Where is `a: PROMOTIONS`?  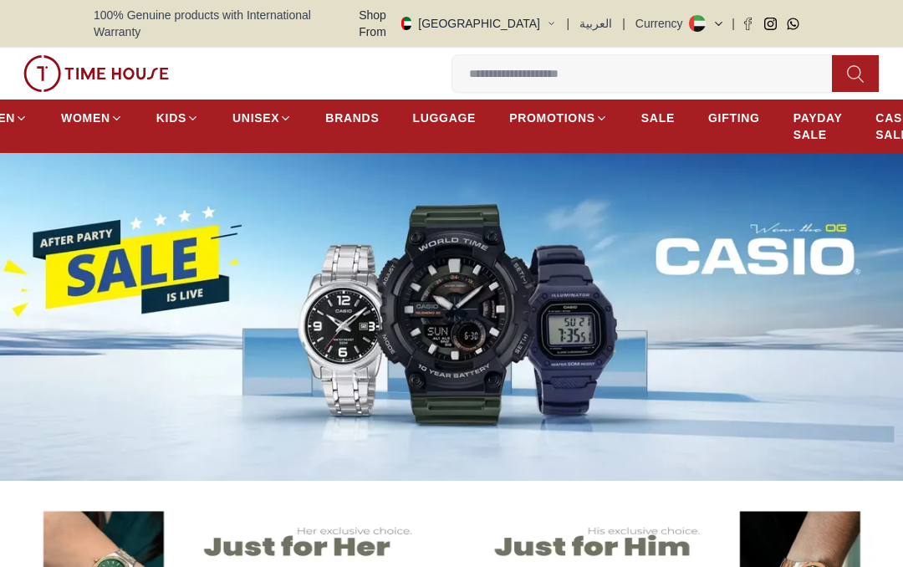
a: PROMOTIONS is located at coordinates (558, 118).